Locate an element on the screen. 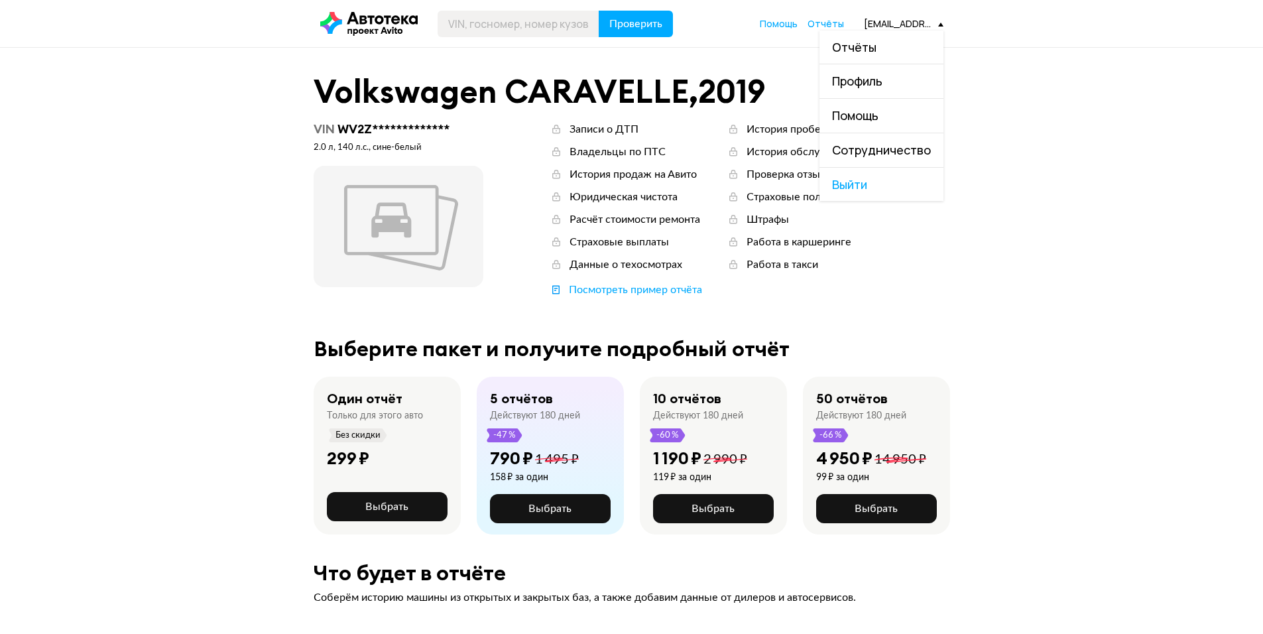 This screenshot has height=634, width=1263. div: Volkswagen CARAVELLE , 2019 is located at coordinates (632, 91).